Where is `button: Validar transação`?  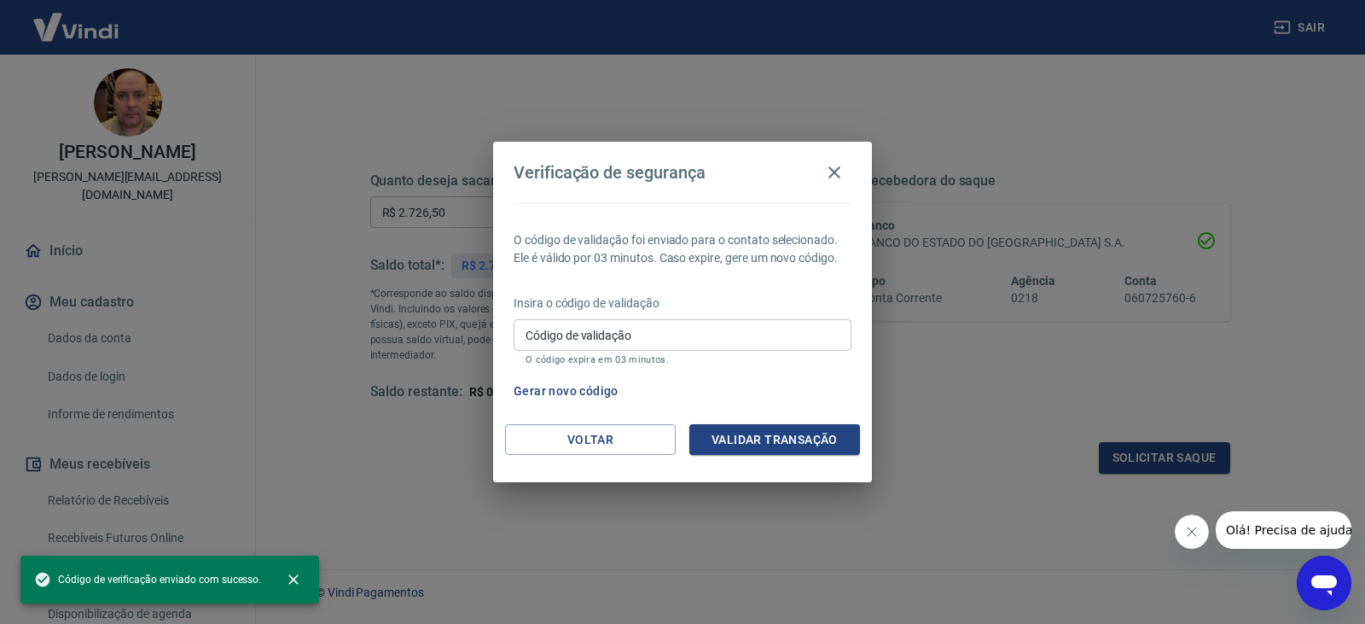
button: Validar transação is located at coordinates (775, 439).